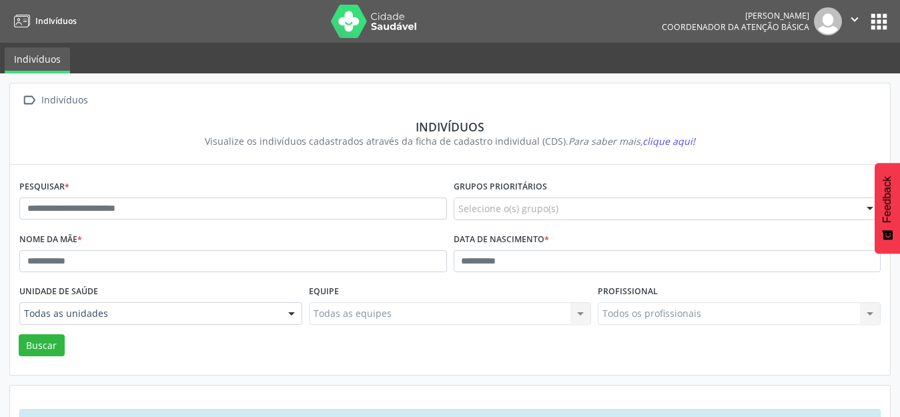 This screenshot has width=900, height=417. What do you see at coordinates (888, 208) in the screenshot?
I see `button: Feedback - Mostrar pesquisa` at bounding box center [888, 208].